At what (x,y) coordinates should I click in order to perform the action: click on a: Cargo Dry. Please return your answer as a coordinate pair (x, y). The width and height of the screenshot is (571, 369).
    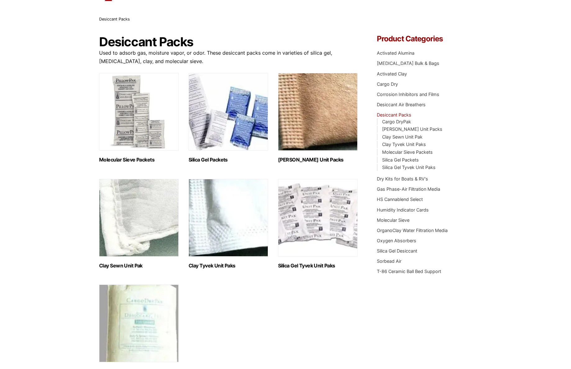
    Looking at the image, I should click on (387, 84).